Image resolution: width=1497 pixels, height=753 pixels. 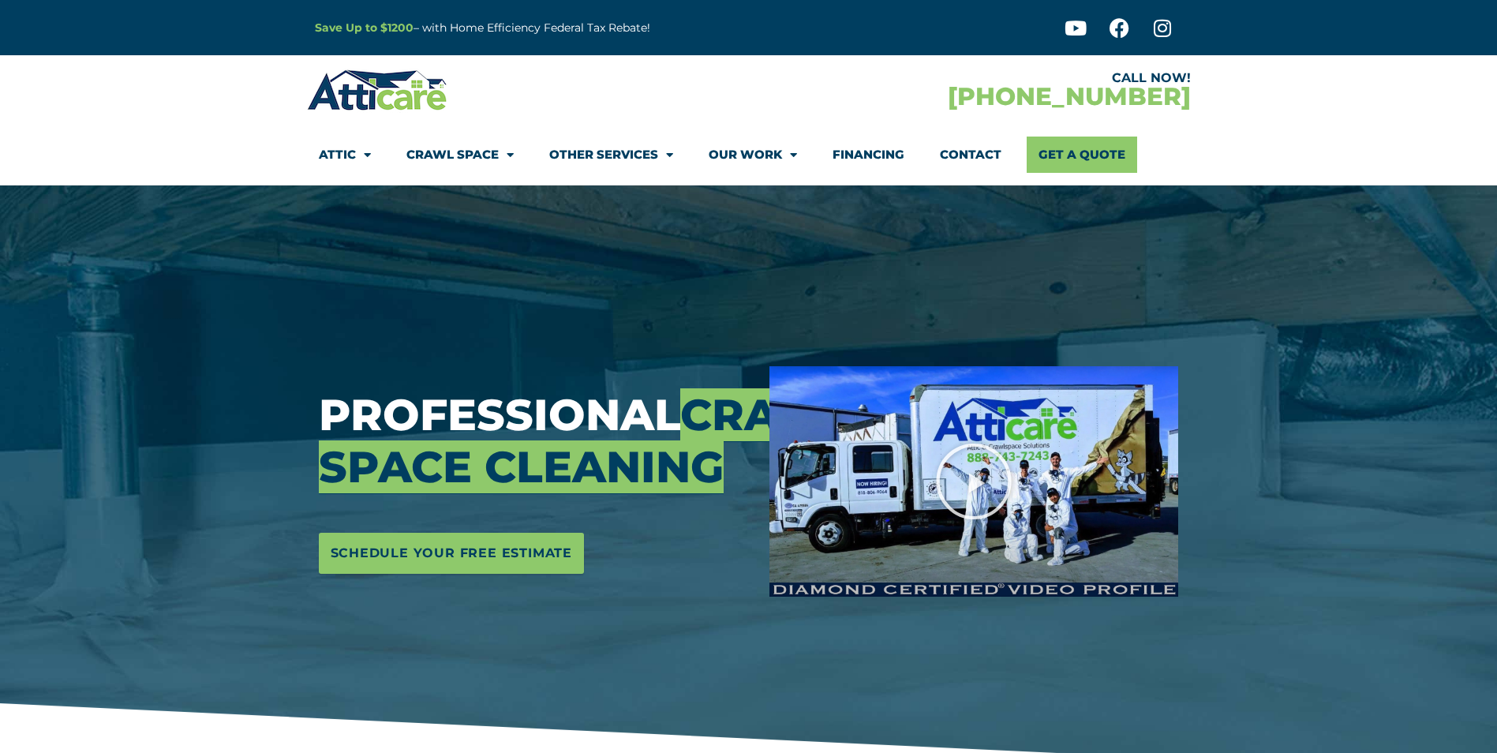 I want to click on a: Schedule Your Free Estimate, so click(x=451, y=553).